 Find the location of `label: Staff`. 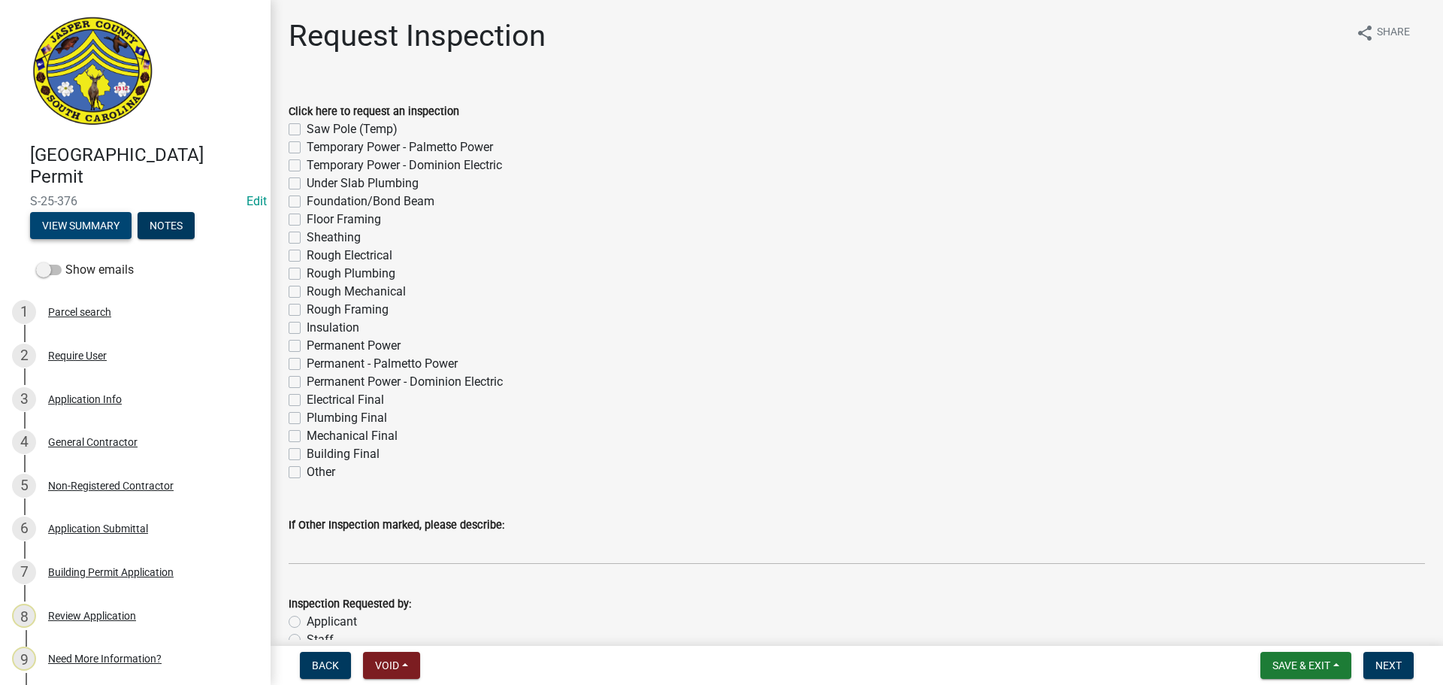

label: Staff is located at coordinates (320, 640).